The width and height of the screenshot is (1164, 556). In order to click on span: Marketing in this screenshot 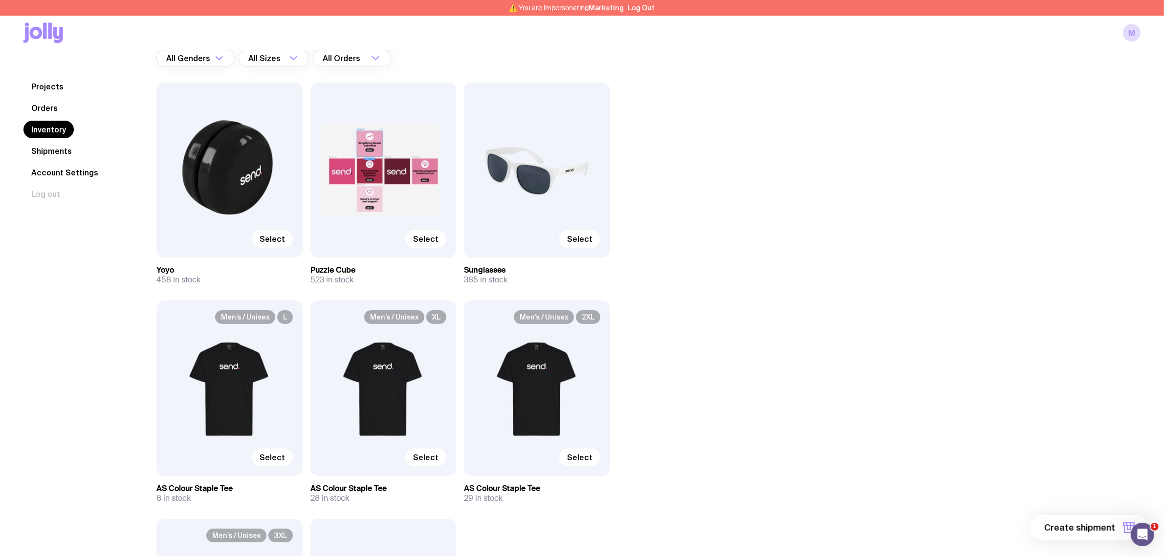, I will do `click(607, 8)`.